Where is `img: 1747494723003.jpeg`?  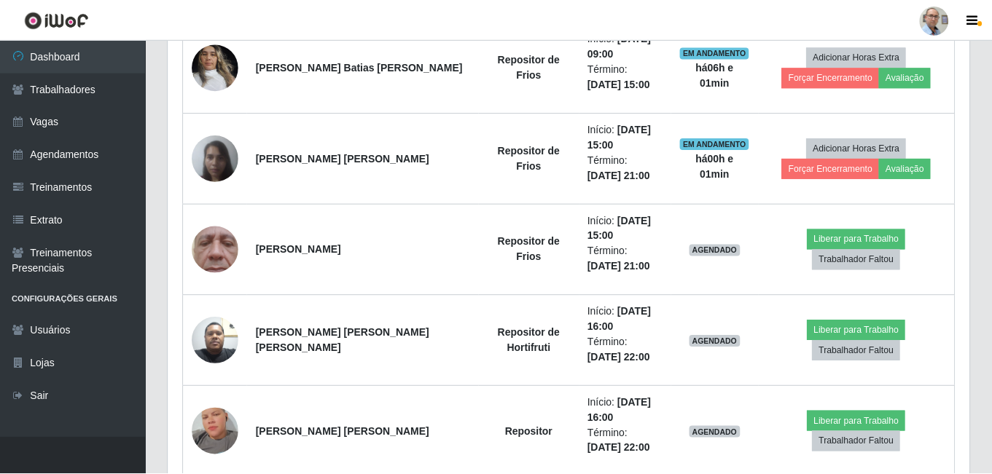
img: 1747494723003.jpeg is located at coordinates (216, 250).